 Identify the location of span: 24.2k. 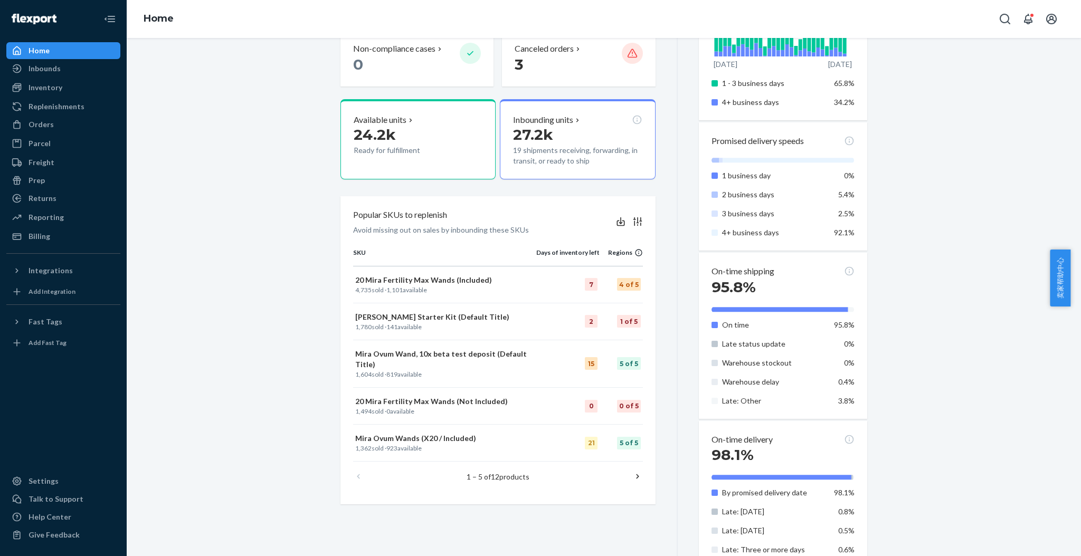
(375, 135).